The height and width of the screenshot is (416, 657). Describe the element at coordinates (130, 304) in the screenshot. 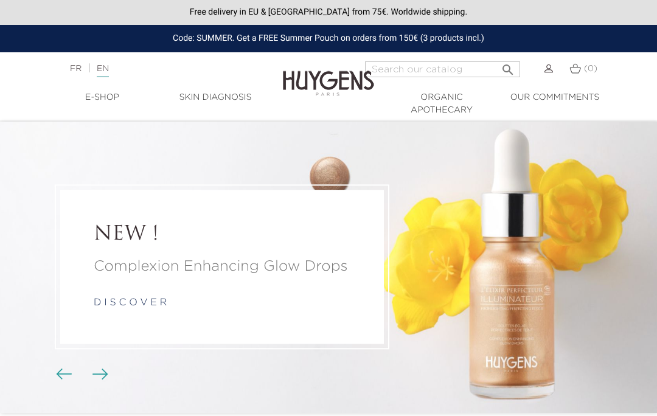

I see `a: d i s c o v e r` at that location.